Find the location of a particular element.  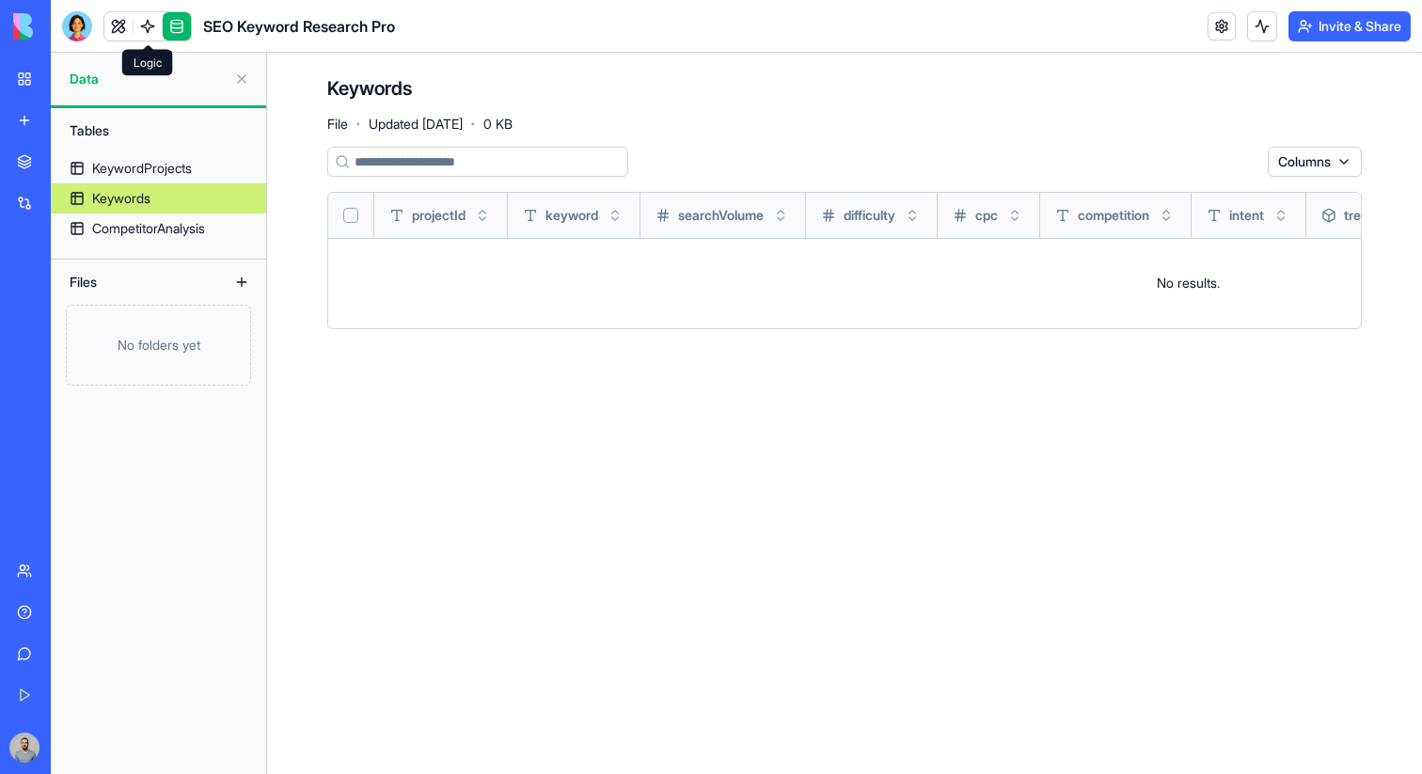

button: Invite & Share is located at coordinates (1349, 26).